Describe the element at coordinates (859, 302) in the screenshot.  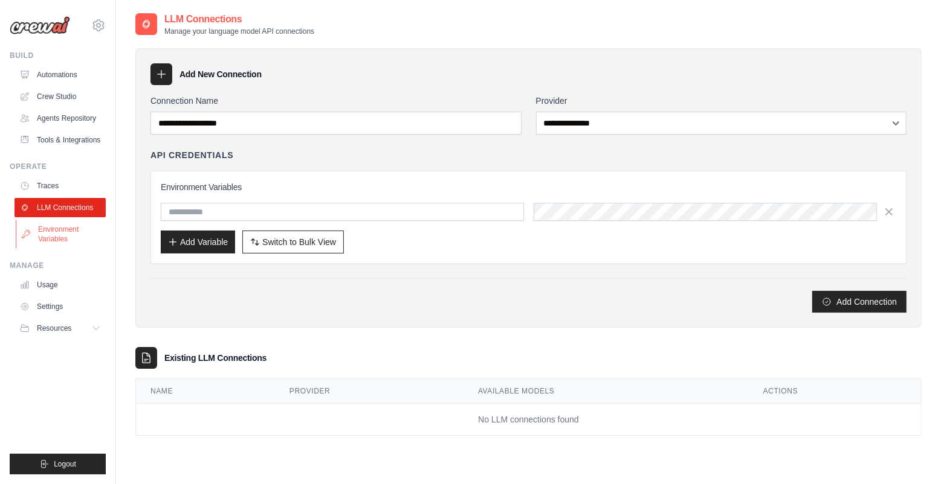
I see `button: Add Connection` at that location.